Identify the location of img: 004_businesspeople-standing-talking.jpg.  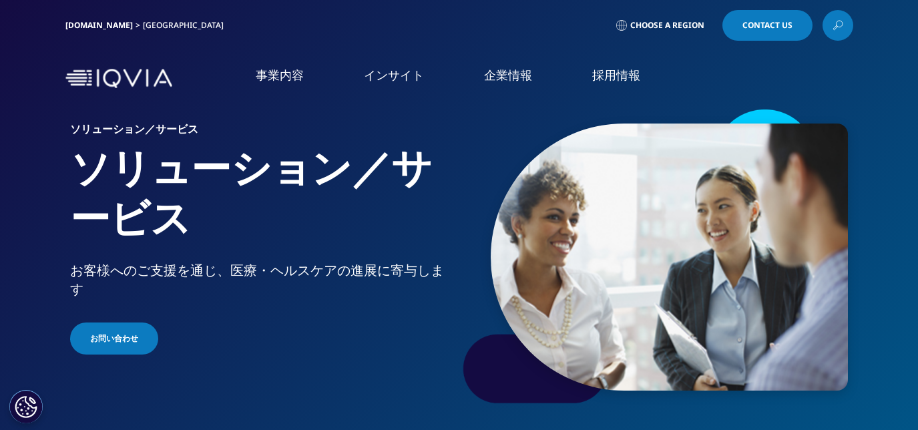
(669, 257).